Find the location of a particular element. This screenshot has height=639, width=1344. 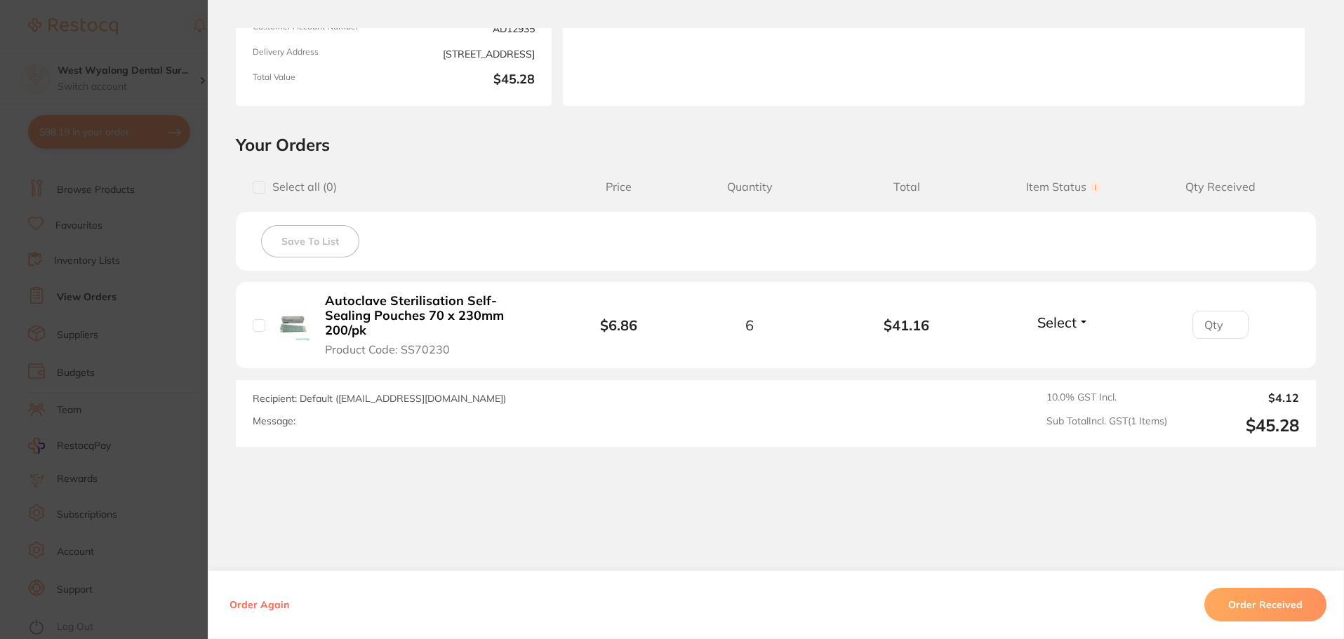

img: Autoclave Sterilisation Self-Sealing Pouches 70 x 230mm 200/pk is located at coordinates (293, 324).